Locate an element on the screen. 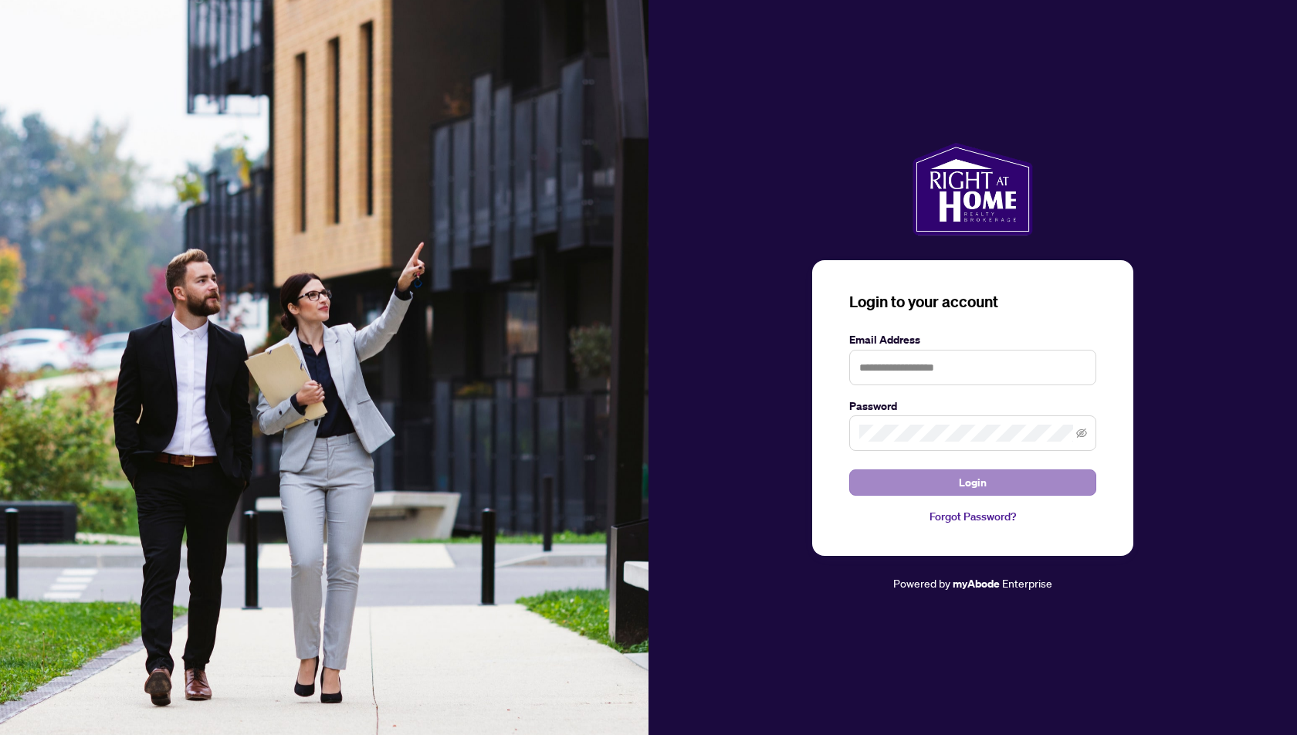  h3: Login to your account is located at coordinates (973, 302).